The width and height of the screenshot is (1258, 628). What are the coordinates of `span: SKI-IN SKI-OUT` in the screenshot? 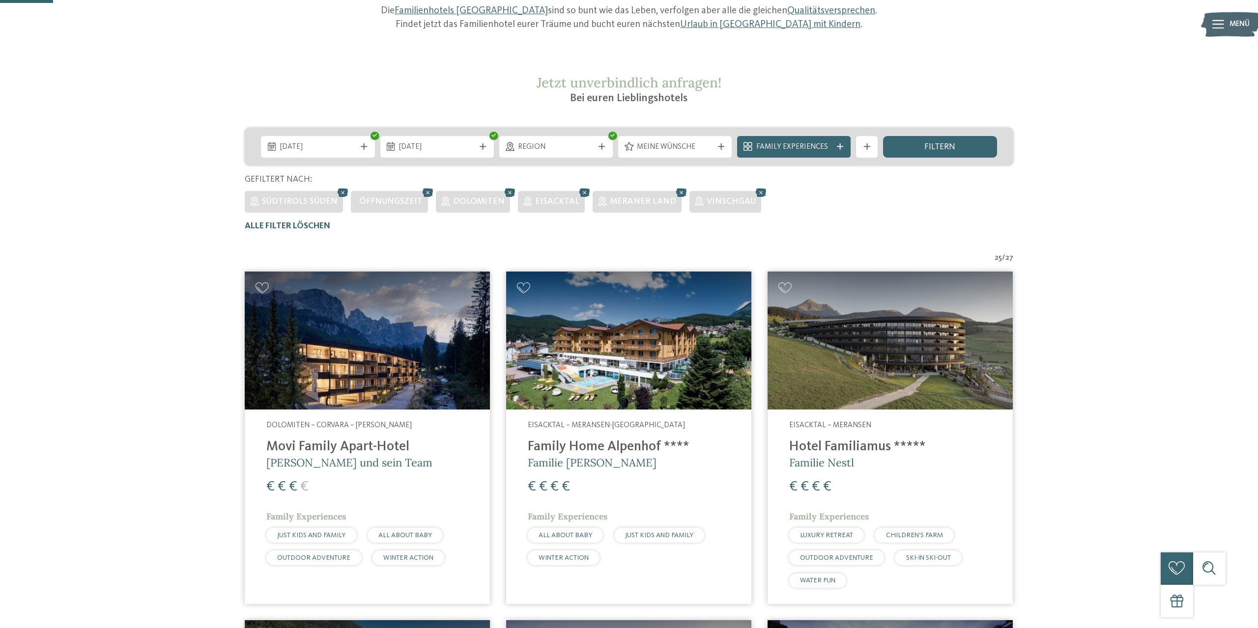 It's located at (928, 558).